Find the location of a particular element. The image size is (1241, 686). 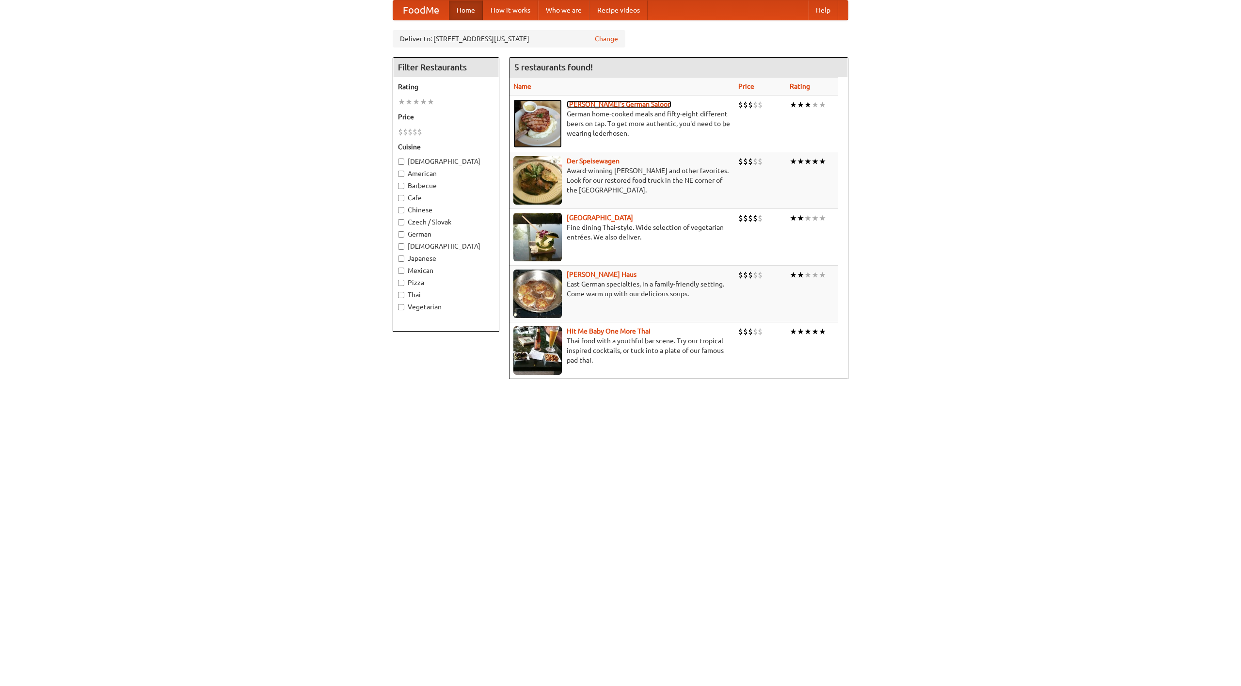

label: Pizza is located at coordinates (446, 283).